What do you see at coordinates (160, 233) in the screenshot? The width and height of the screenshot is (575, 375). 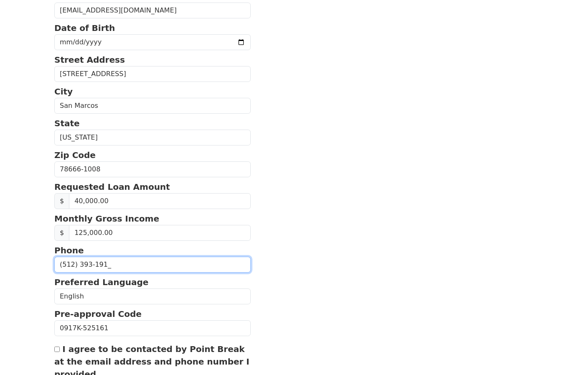 I see `input: Monthly Gross Income` at bounding box center [160, 233].